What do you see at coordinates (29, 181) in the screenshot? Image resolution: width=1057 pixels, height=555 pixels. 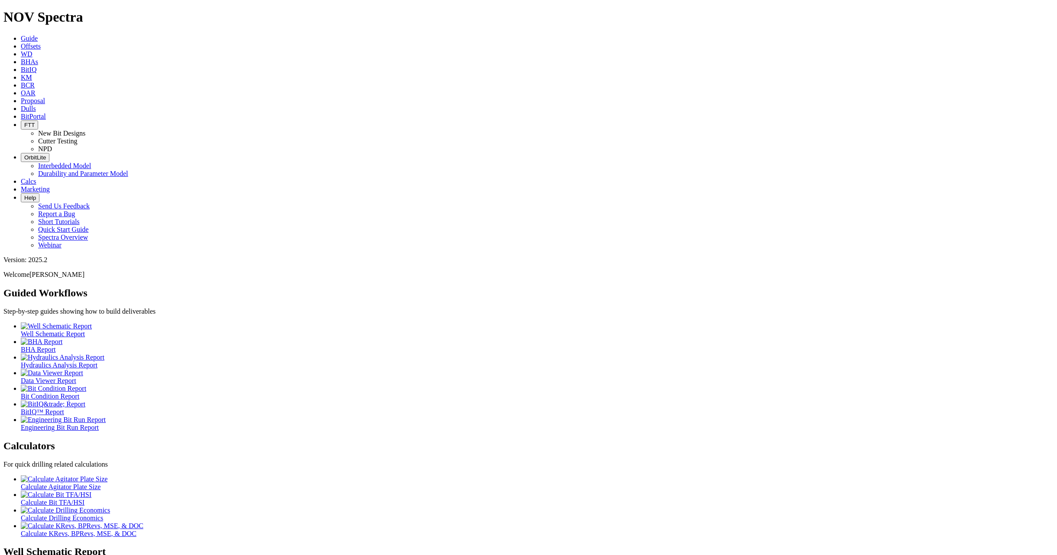 I see `span: Calcs` at bounding box center [29, 181].